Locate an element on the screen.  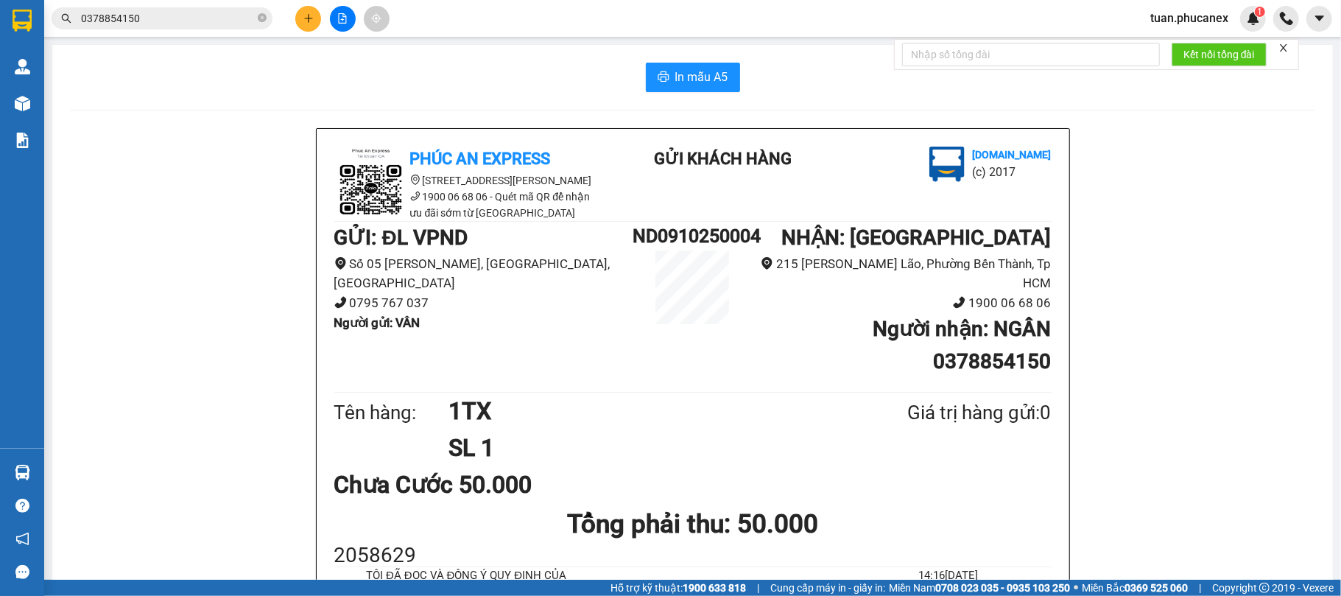
button: plus is located at coordinates (308, 18).